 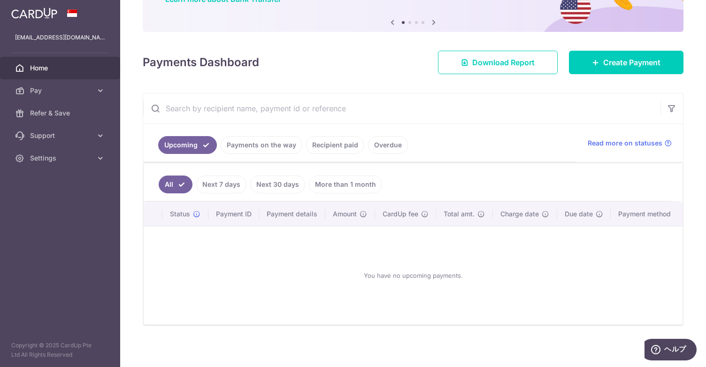 What do you see at coordinates (345, 214) in the screenshot?
I see `span: Amount` at bounding box center [345, 214].